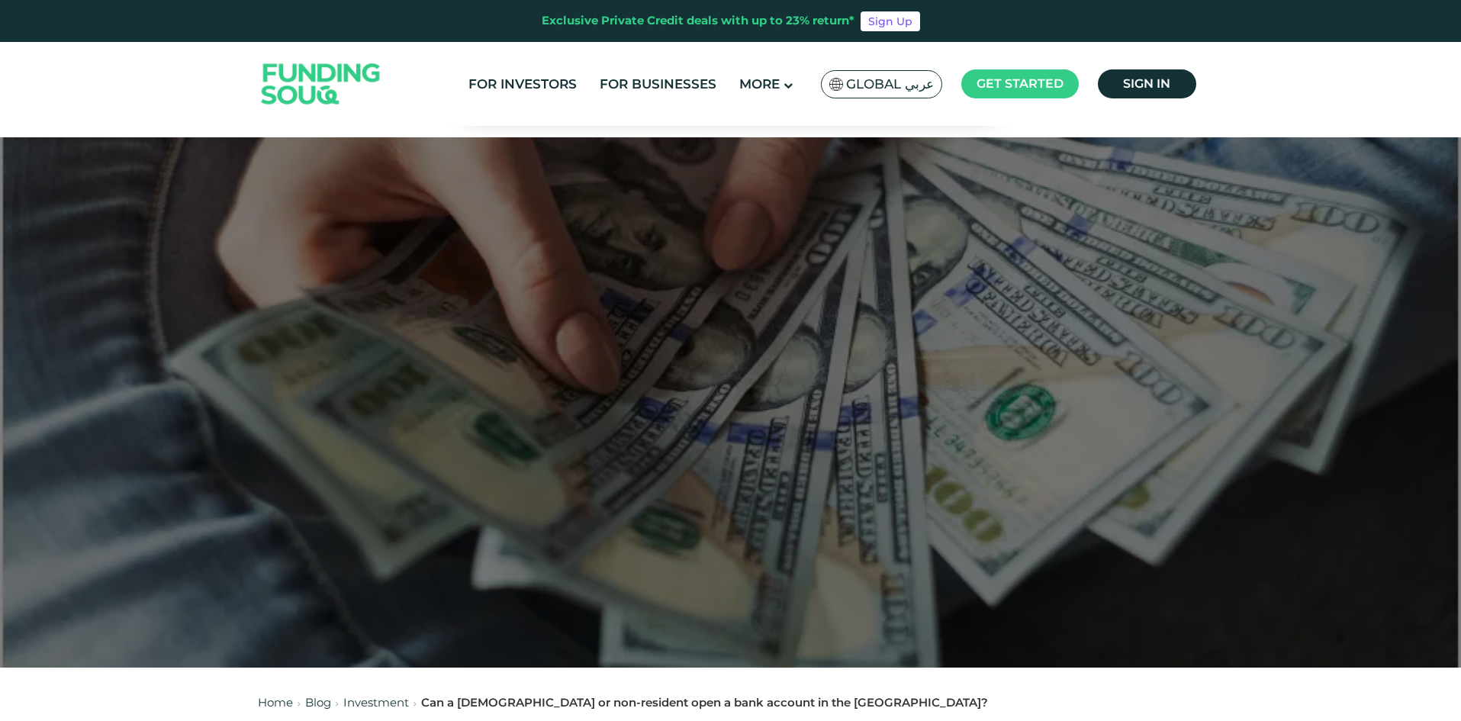 This screenshot has height=721, width=1461. Describe the element at coordinates (376, 702) in the screenshot. I see `a: Investment` at that location.